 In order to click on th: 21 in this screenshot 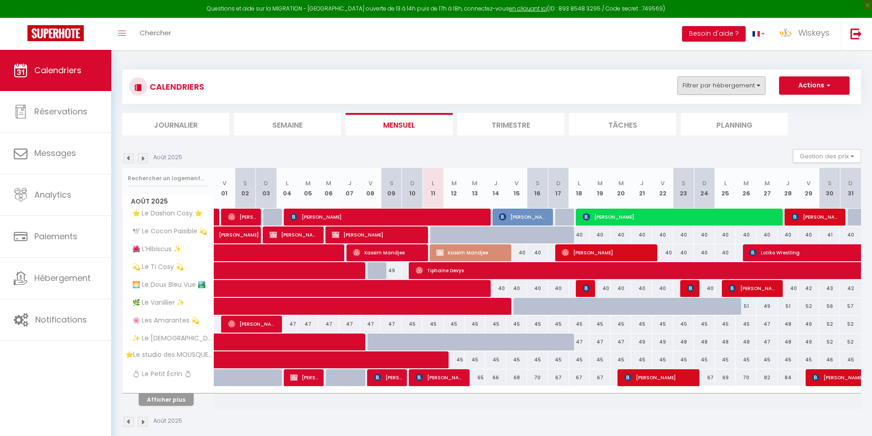, I will do `click(642, 188)`.